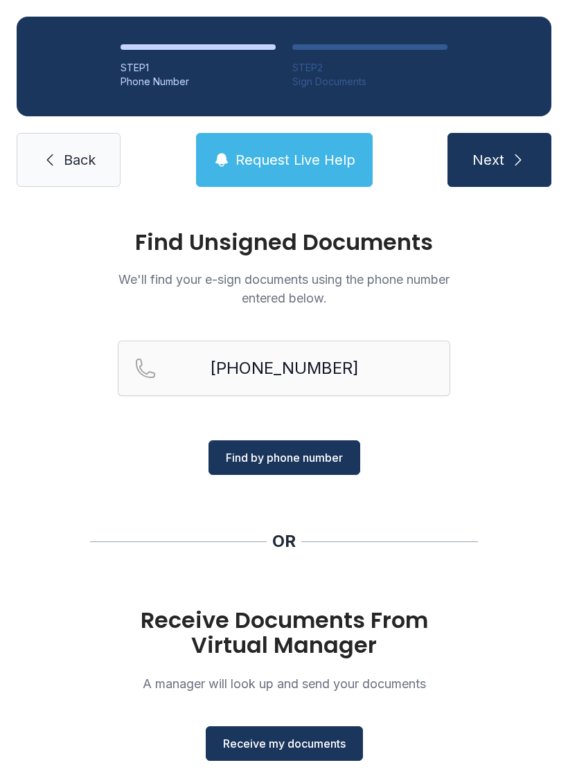 The image size is (568, 783). What do you see at coordinates (284, 368) in the screenshot?
I see `input: Reservation phone number` at bounding box center [284, 368].